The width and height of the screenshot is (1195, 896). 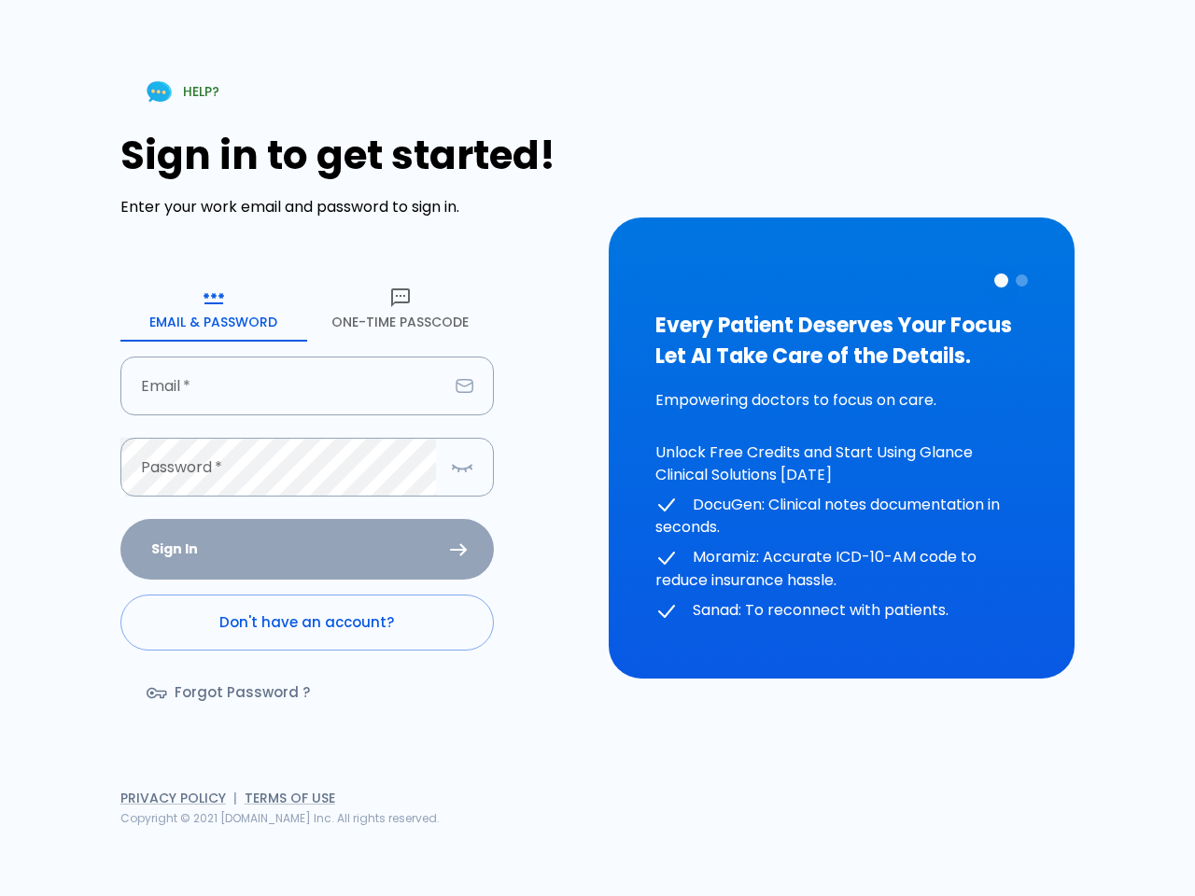 What do you see at coordinates (841, 568) in the screenshot?
I see `p: Moramiz: Accurate ICD-10-AM code to reduce insurance hassle.` at bounding box center [841, 568].